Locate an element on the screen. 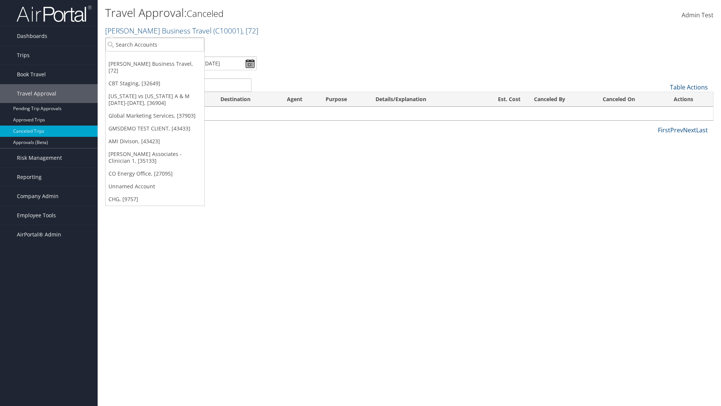 The image size is (721, 406). span: Reporting is located at coordinates (29, 177).